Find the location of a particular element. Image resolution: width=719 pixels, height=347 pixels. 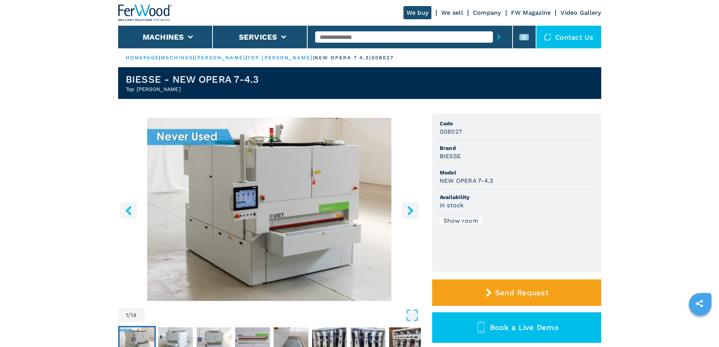

a: machines is located at coordinates (177, 57).